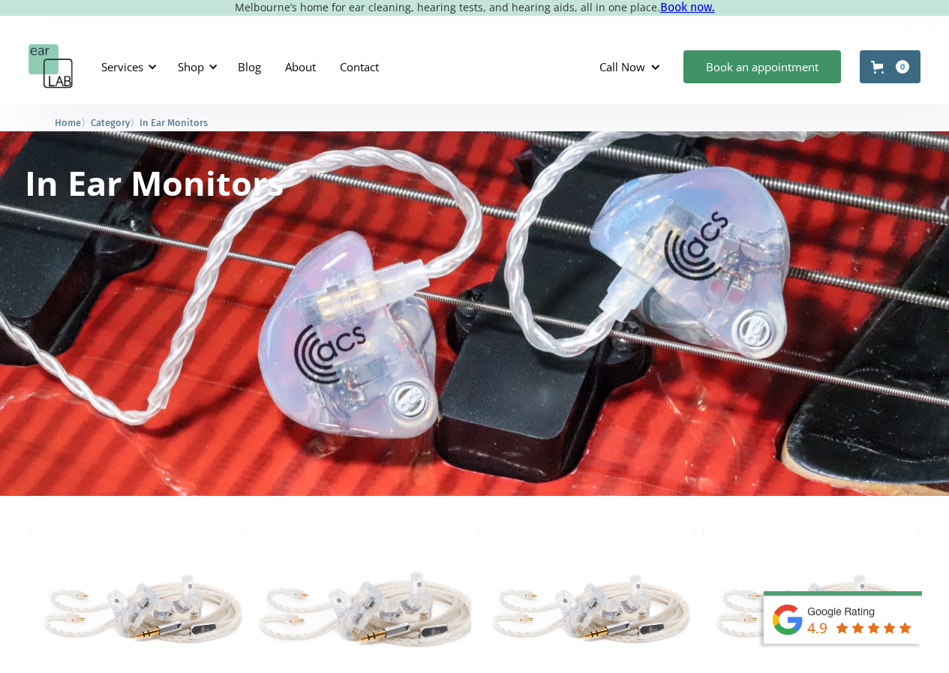 This screenshot has height=673, width=949. Describe the element at coordinates (110, 122) in the screenshot. I see `span: Category` at that location.